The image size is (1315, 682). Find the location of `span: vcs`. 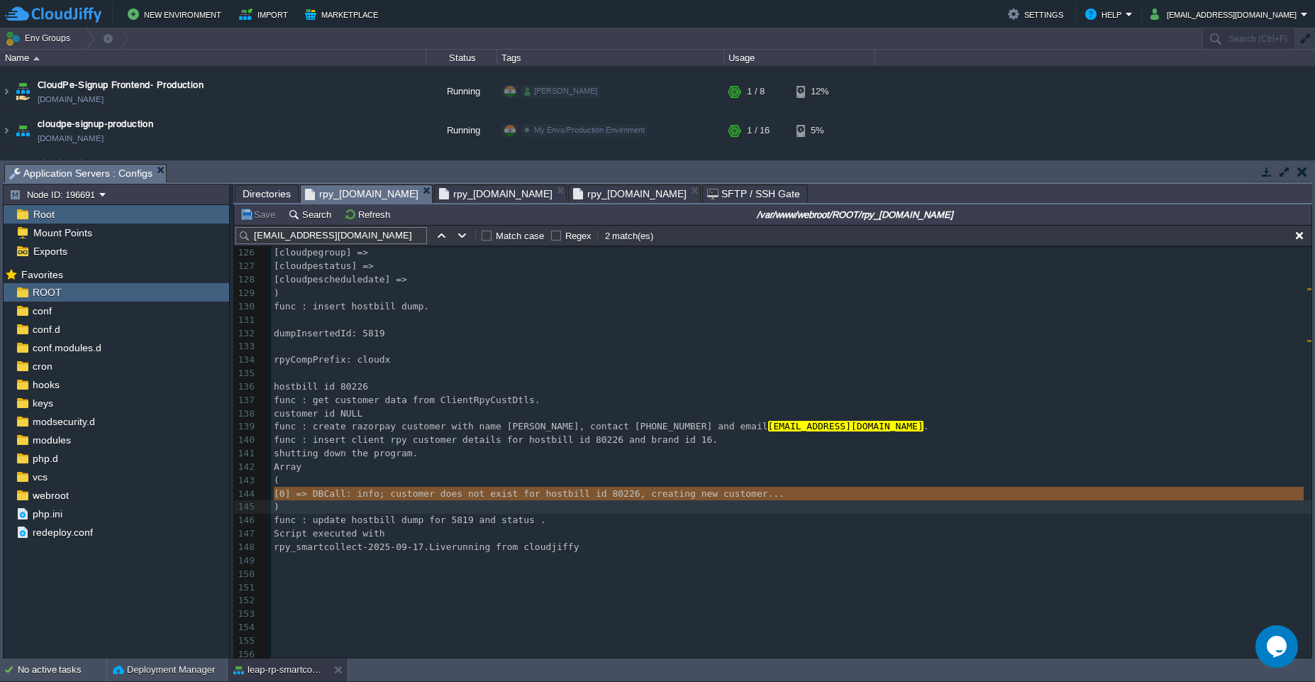

span: vcs is located at coordinates (40, 477).